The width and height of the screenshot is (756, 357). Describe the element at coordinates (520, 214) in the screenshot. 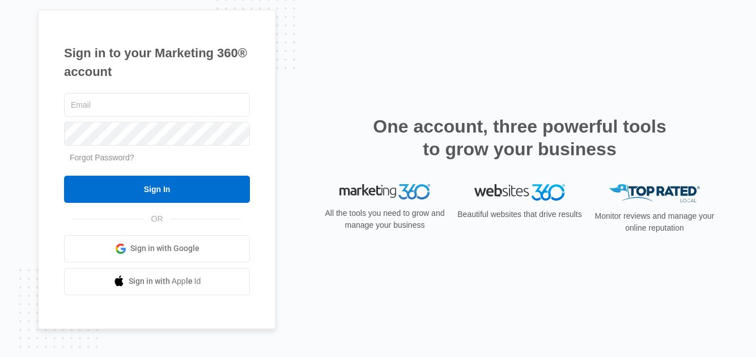

I see `p: Beautiful websites that drive results` at that location.